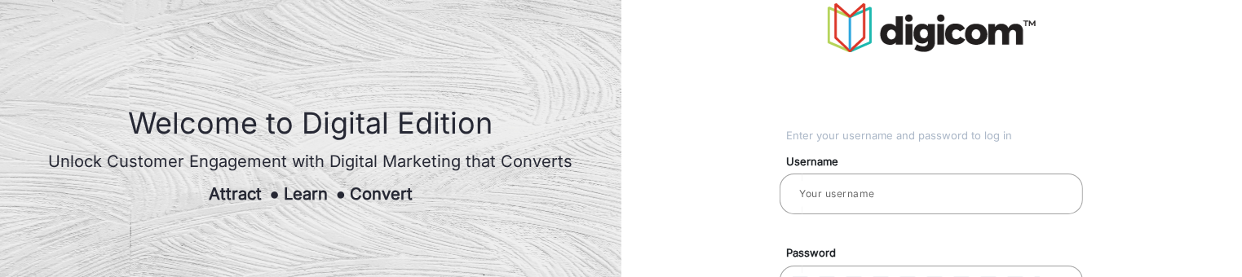  I want to click on mat-label: Username, so click(938, 162).